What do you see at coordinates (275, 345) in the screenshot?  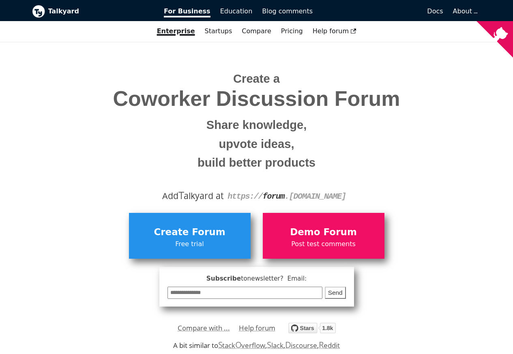 I see `a: Slack` at bounding box center [275, 345].